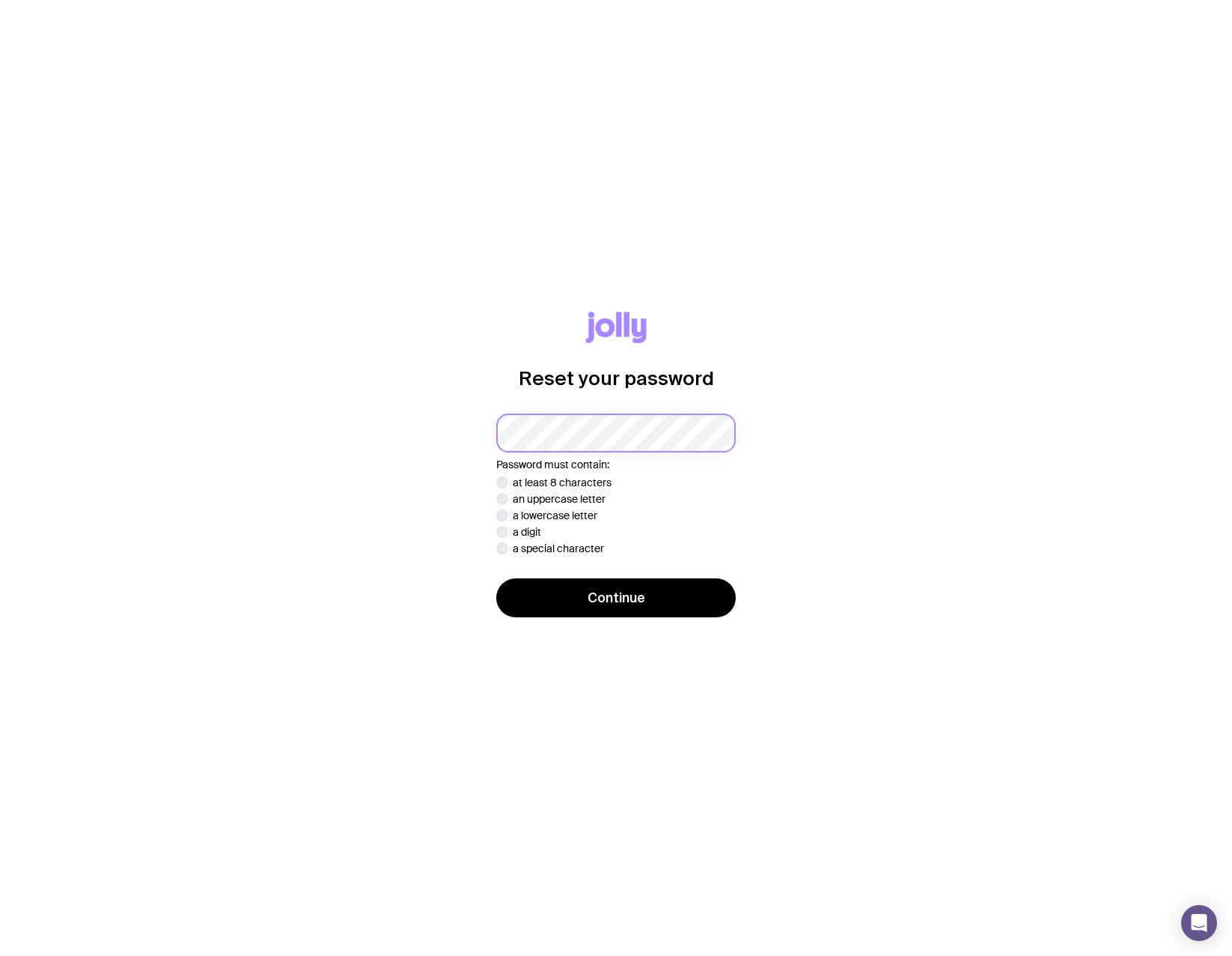 This screenshot has height=956, width=1232. I want to click on p: a digit, so click(527, 532).